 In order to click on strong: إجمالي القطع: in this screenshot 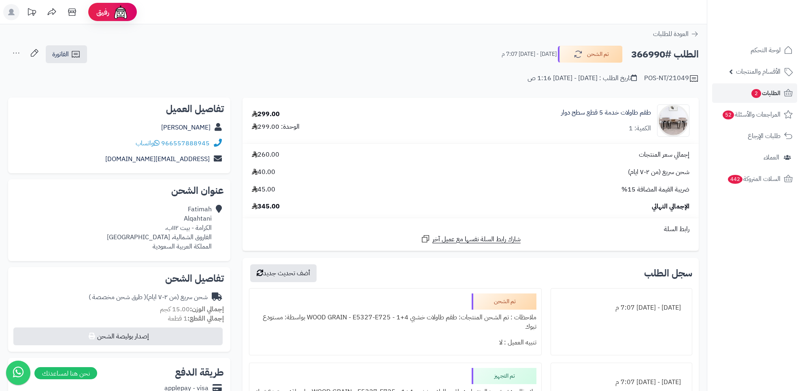, I will do `click(206, 319)`.